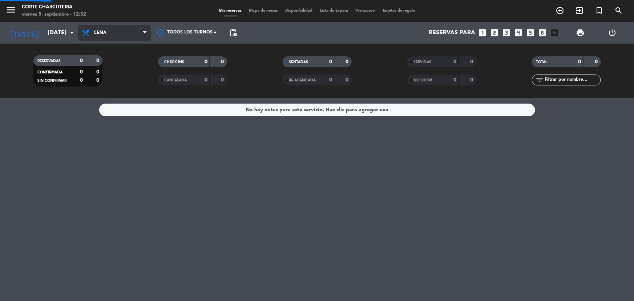 Image resolution: width=634 pixels, height=301 pixels. What do you see at coordinates (49, 61) in the screenshot?
I see `span: RESERVADAS` at bounding box center [49, 61].